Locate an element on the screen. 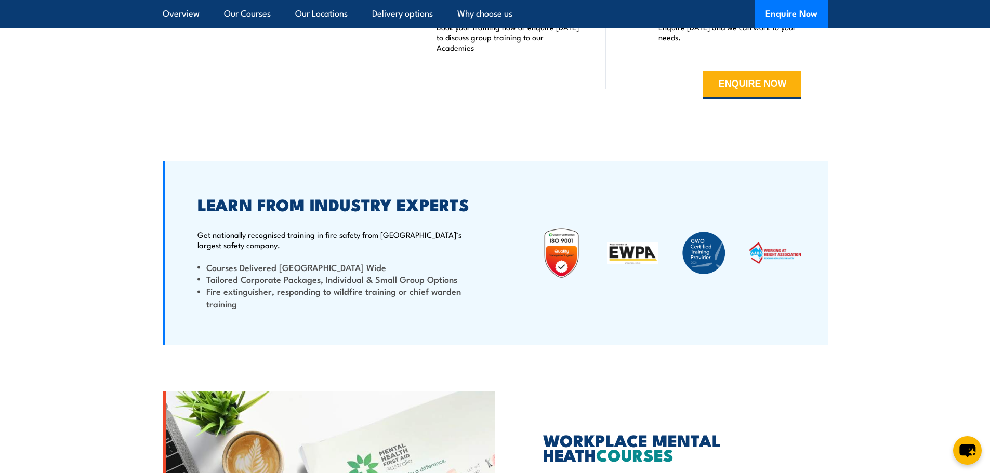 Image resolution: width=990 pixels, height=473 pixels. span: COURSES is located at coordinates (635, 455).